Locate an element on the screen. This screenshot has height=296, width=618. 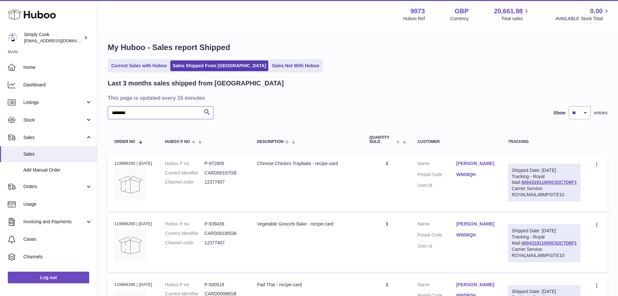
span: Orders is located at coordinates (54, 186).